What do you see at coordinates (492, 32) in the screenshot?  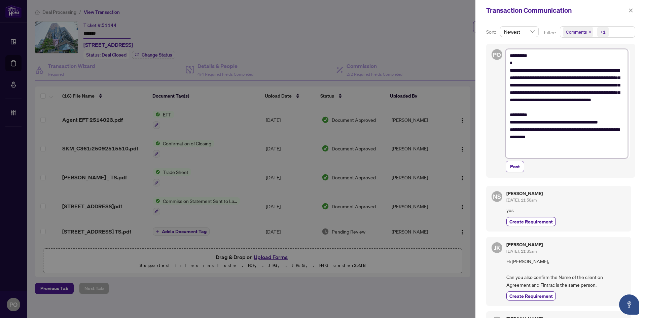 I see `p: Sort:` at bounding box center [492, 32].